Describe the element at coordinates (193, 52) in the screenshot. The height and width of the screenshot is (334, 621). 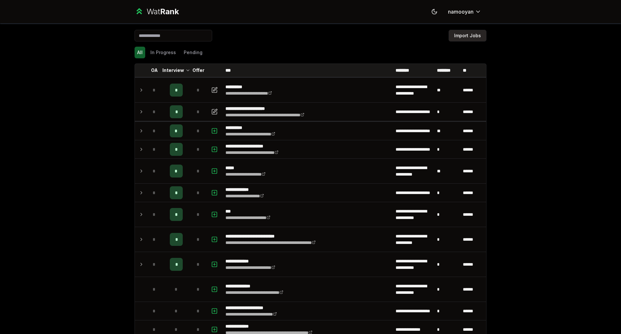
I see `button: Pending` at that location.